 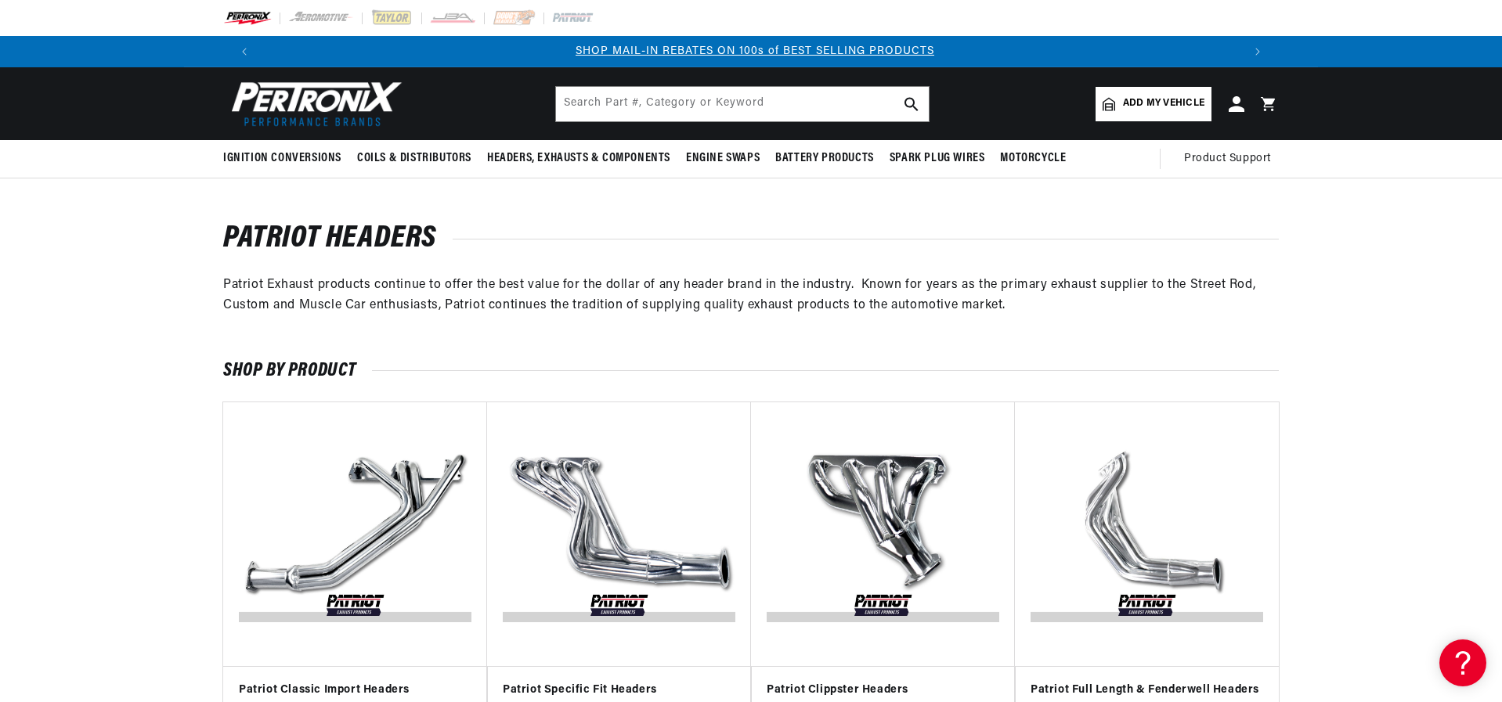 What do you see at coordinates (1231, 159) in the screenshot?
I see `summary: Product Support` at bounding box center [1231, 159].